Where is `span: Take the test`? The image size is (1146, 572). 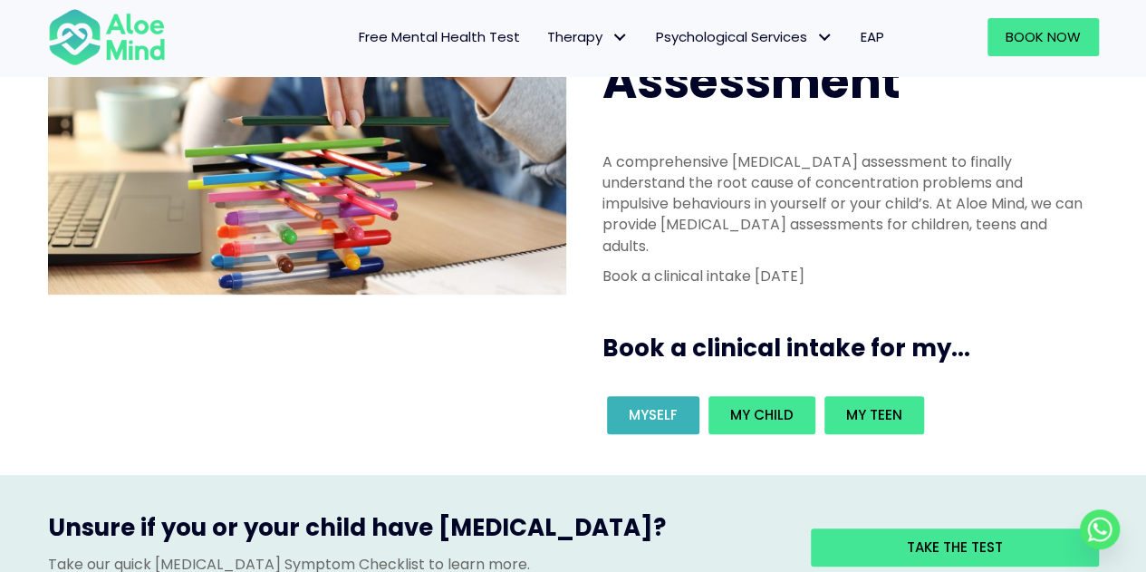 span: Take the test is located at coordinates (955, 546).